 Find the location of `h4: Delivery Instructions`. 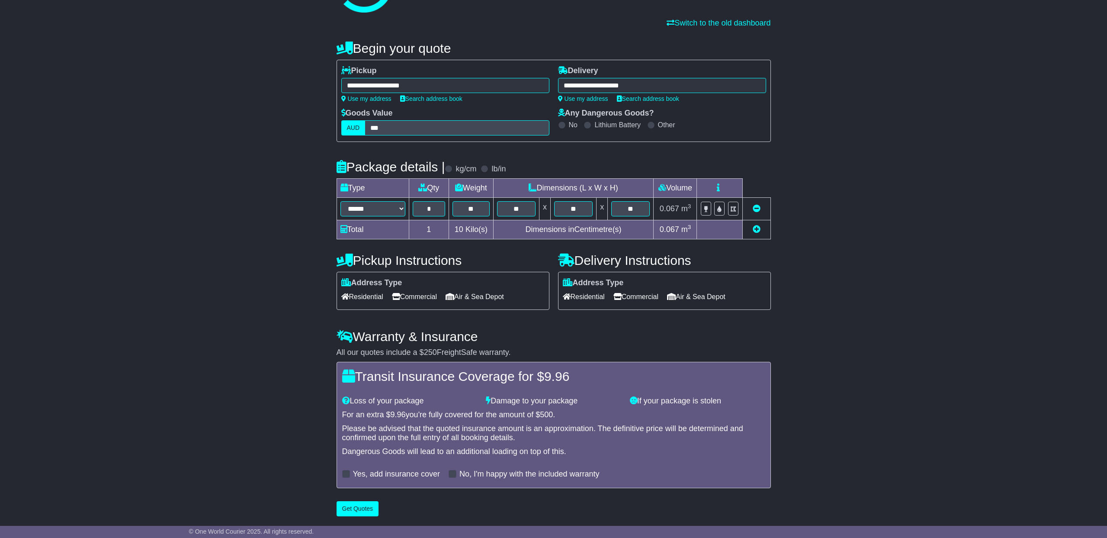

h4: Delivery Instructions is located at coordinates (665, 260).